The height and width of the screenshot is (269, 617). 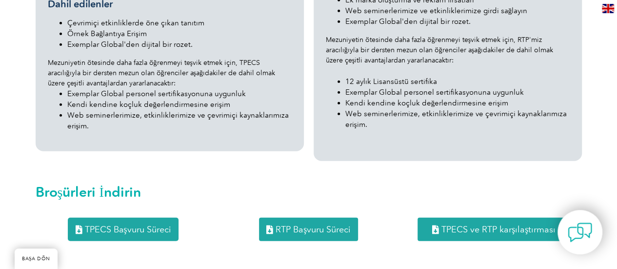 What do you see at coordinates (493, 229) in the screenshot?
I see `a: TPECS ve RTP karşılaştırması` at bounding box center [493, 229].